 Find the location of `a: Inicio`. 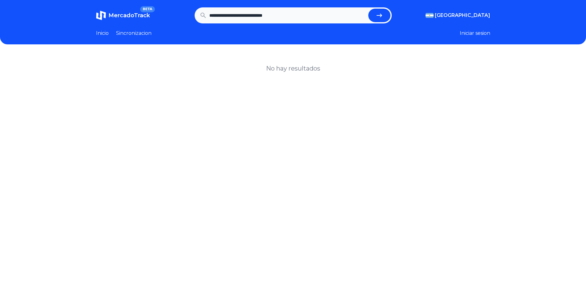

a: Inicio is located at coordinates (102, 33).